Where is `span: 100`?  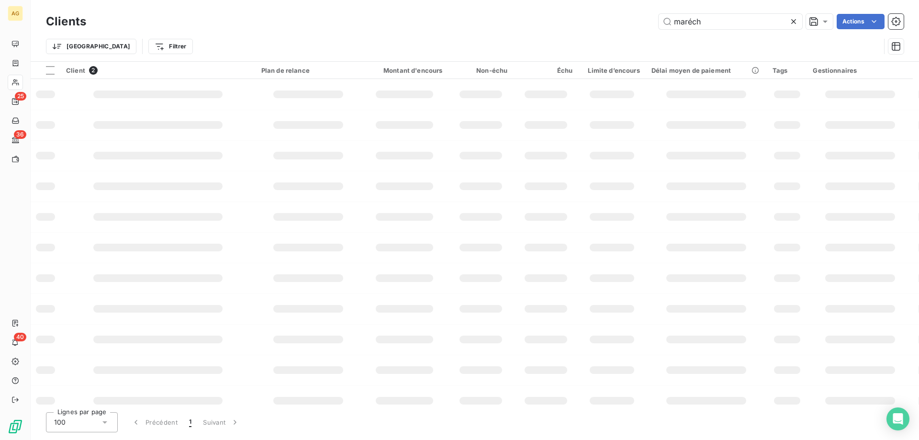 span: 100 is located at coordinates (60, 422).